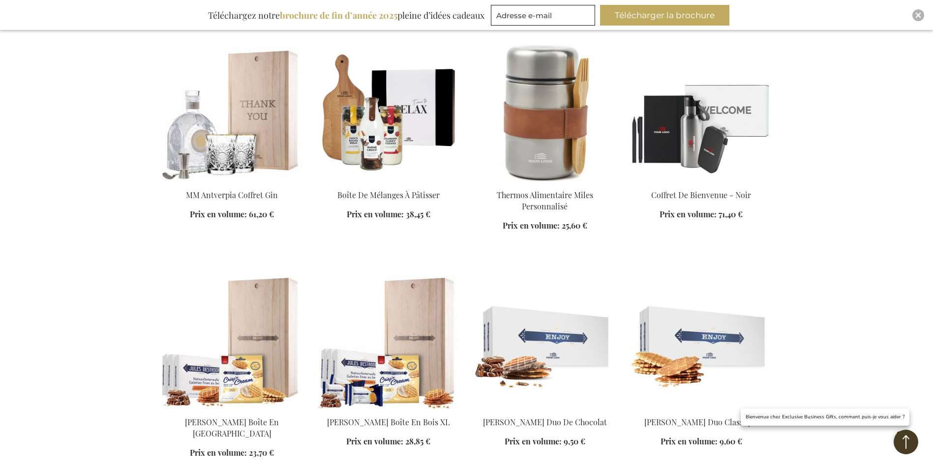 The width and height of the screenshot is (933, 469). I want to click on a: Thermos Alimentaire Miles Personnalisé, so click(545, 201).